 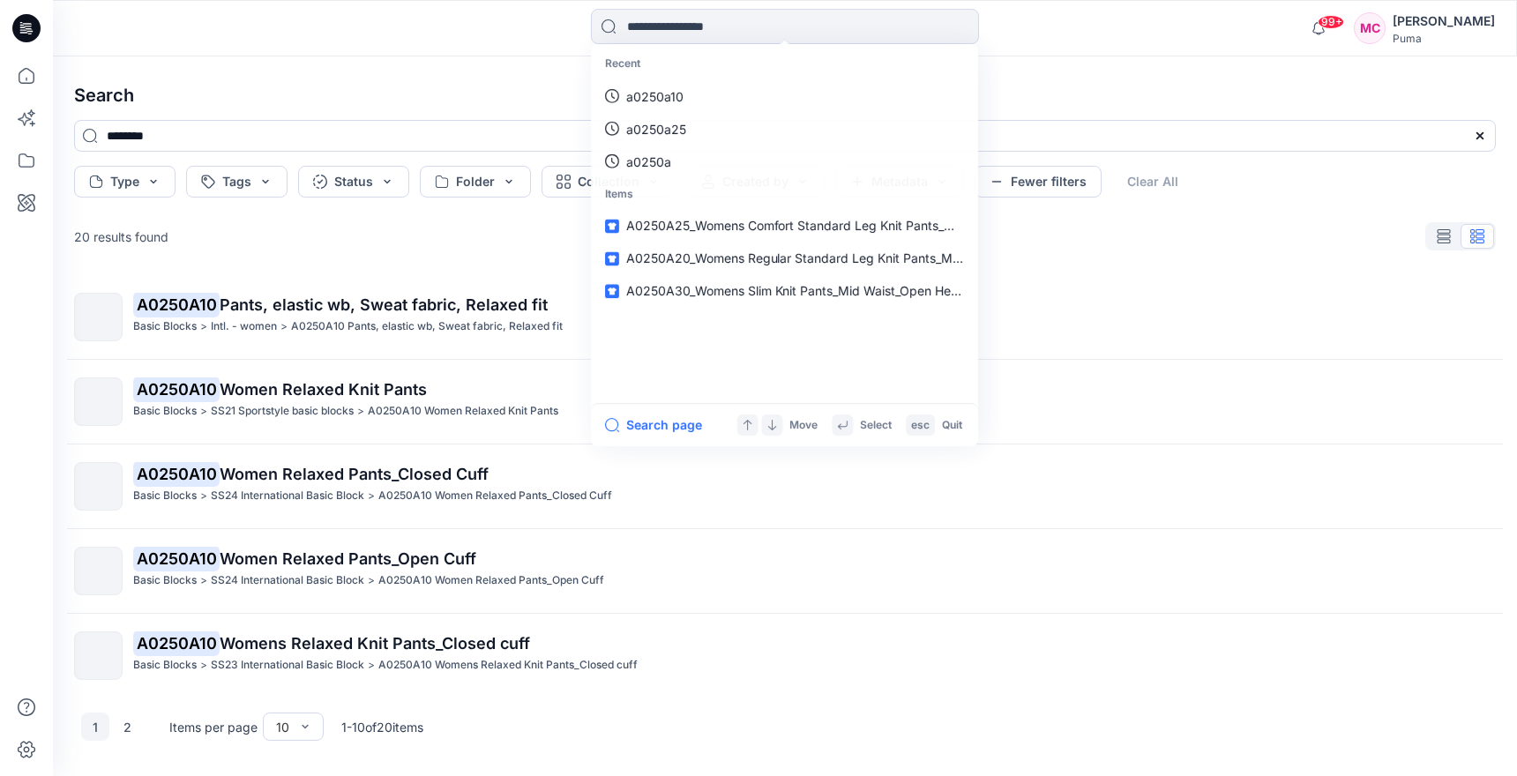 I want to click on a: a0250a25, so click(x=784, y=128).